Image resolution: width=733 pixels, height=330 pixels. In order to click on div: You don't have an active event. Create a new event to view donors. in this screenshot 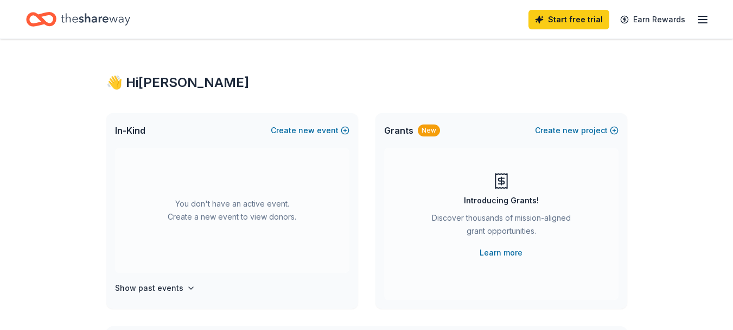, I will do `click(232, 210)`.